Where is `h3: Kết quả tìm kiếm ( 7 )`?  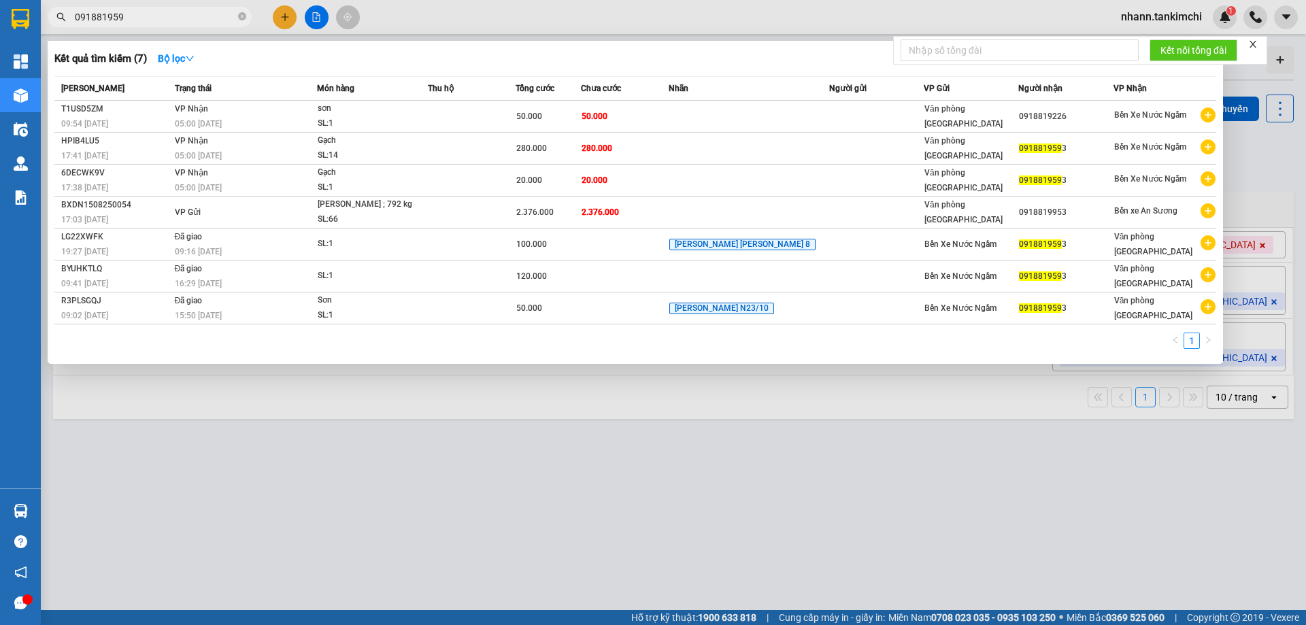
h3: Kết quả tìm kiếm ( 7 ) is located at coordinates (101, 58).